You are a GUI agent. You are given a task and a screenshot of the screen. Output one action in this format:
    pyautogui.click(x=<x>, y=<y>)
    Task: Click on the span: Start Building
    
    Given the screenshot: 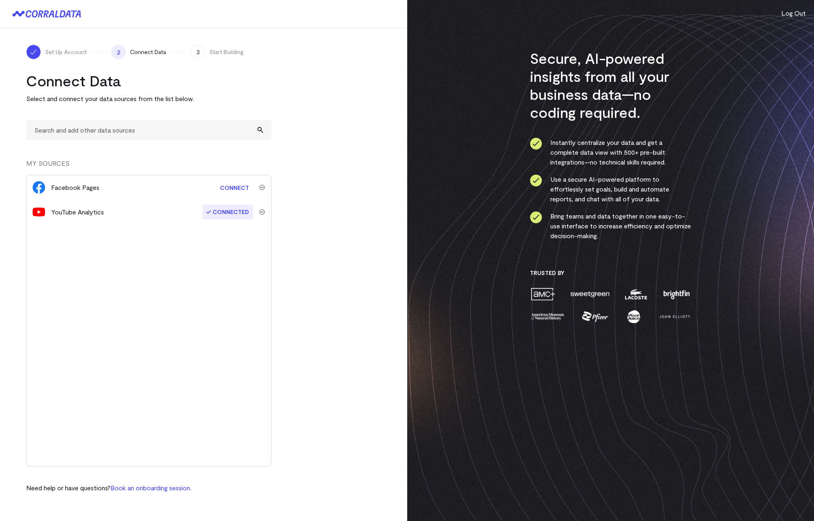 What is the action you would take?
    pyautogui.click(x=227, y=52)
    